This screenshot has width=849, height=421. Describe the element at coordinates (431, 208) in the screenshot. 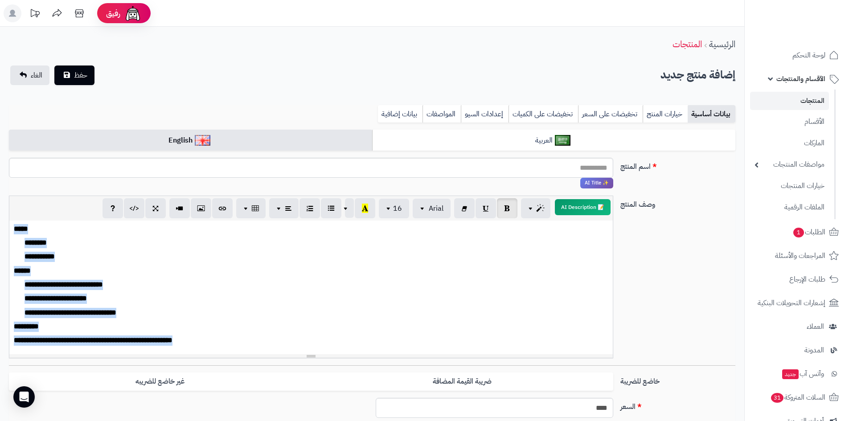

I see `button: Arial` at that location.